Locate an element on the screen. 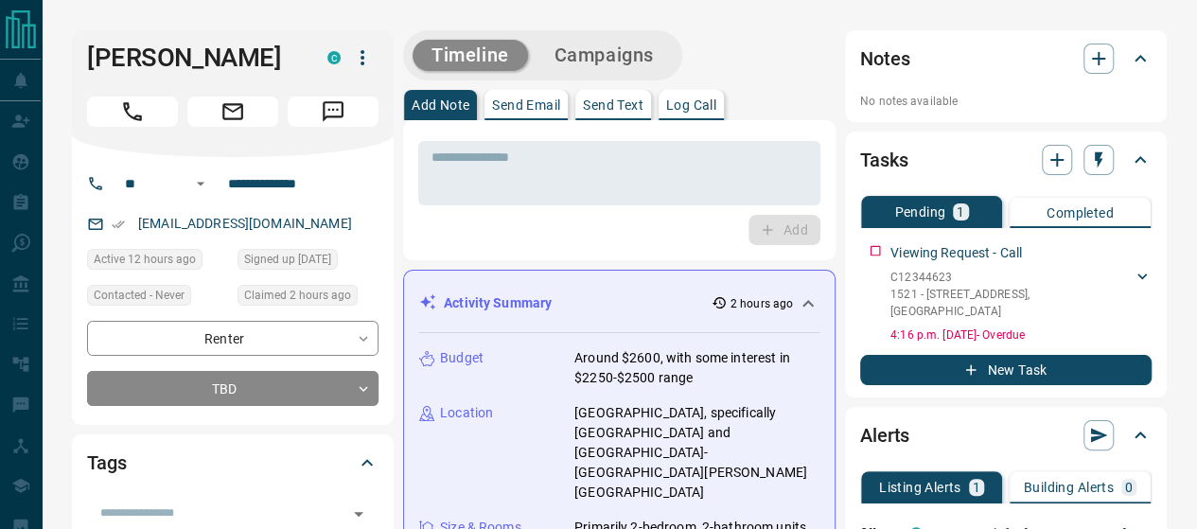  p: Budget is located at coordinates (462, 358).